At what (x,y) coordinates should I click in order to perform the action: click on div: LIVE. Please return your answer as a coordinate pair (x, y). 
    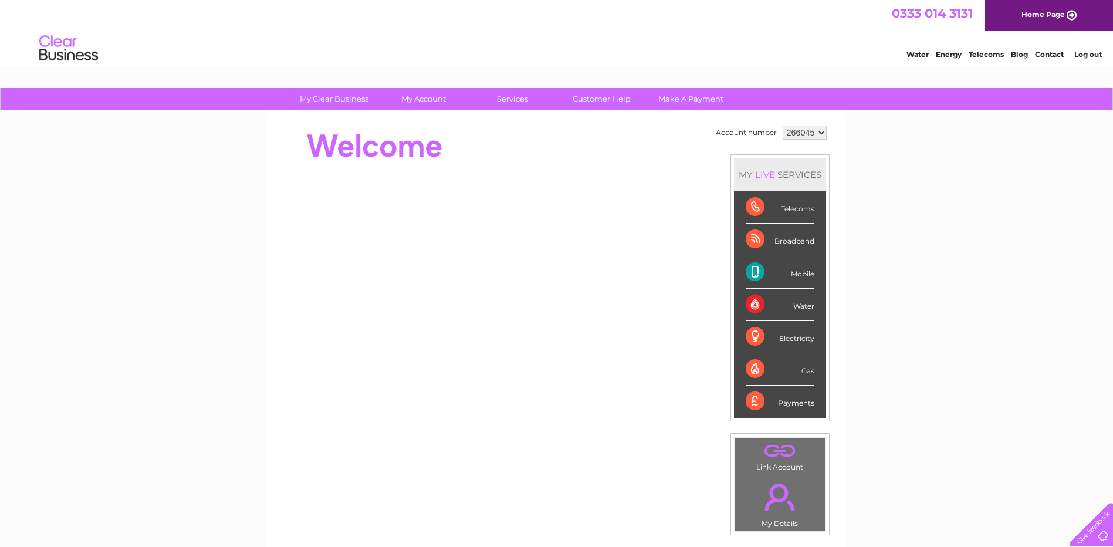
    Looking at the image, I should click on (765, 174).